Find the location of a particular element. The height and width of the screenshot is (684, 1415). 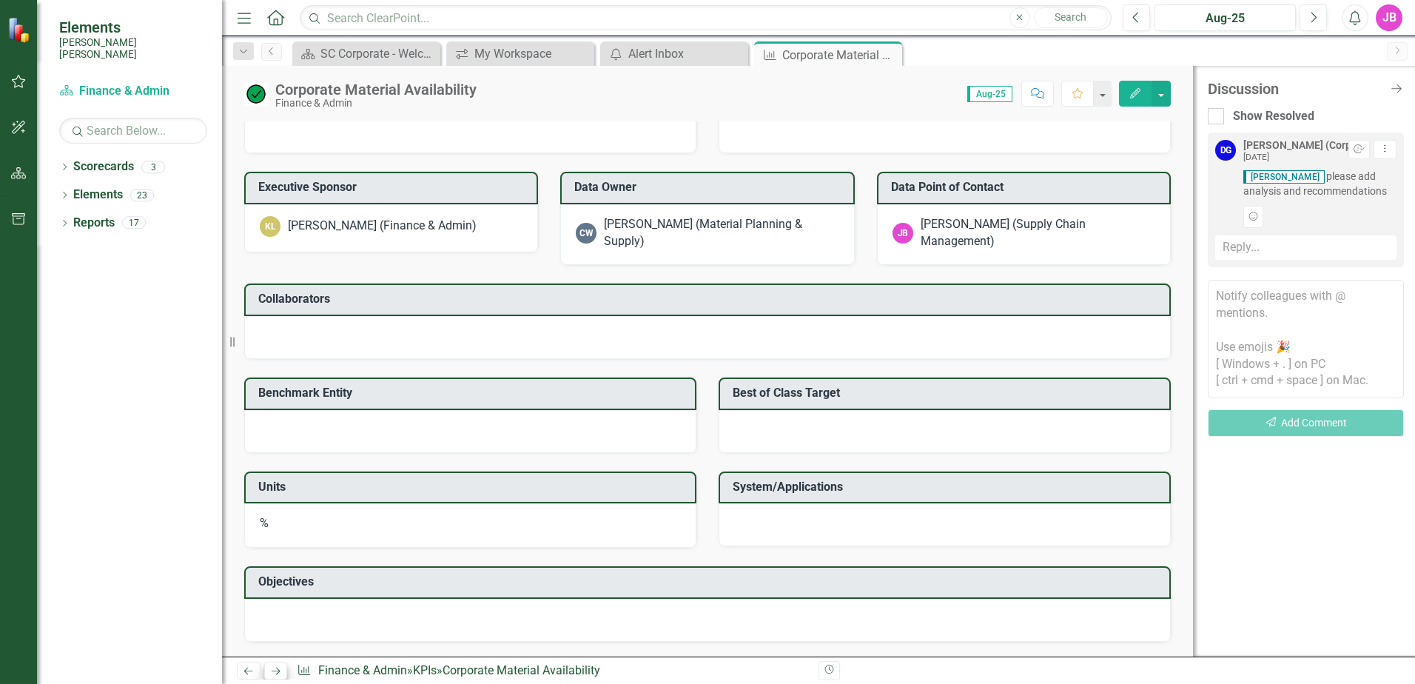

div: Discussion is located at coordinates (1294, 89).